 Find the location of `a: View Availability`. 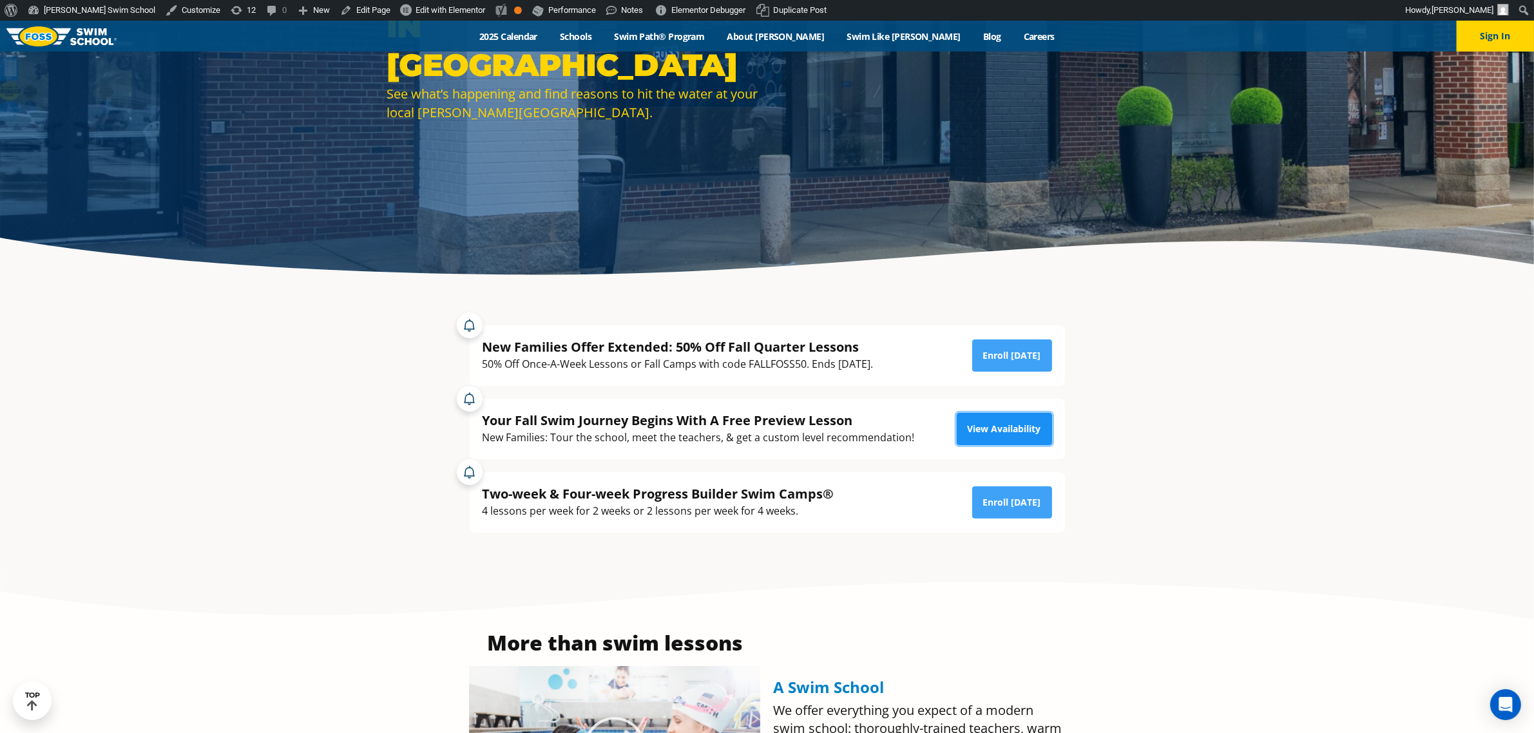

a: View Availability is located at coordinates (1005, 429).